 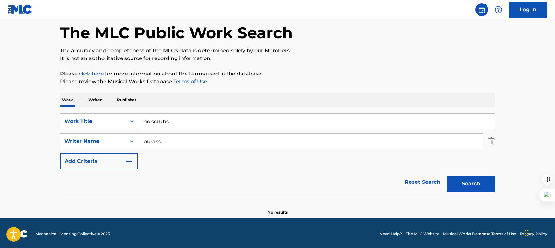 I want to click on img: Delete Criterion, so click(x=491, y=141).